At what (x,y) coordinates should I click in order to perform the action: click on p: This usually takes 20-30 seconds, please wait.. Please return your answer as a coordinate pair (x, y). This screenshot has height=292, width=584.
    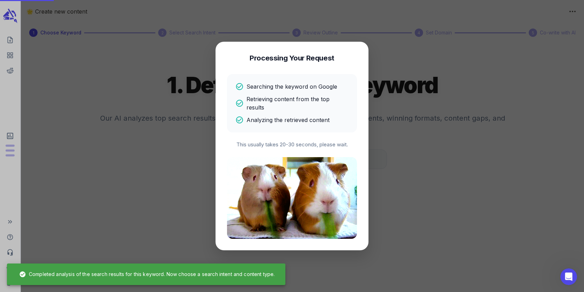
    Looking at the image, I should click on (292, 145).